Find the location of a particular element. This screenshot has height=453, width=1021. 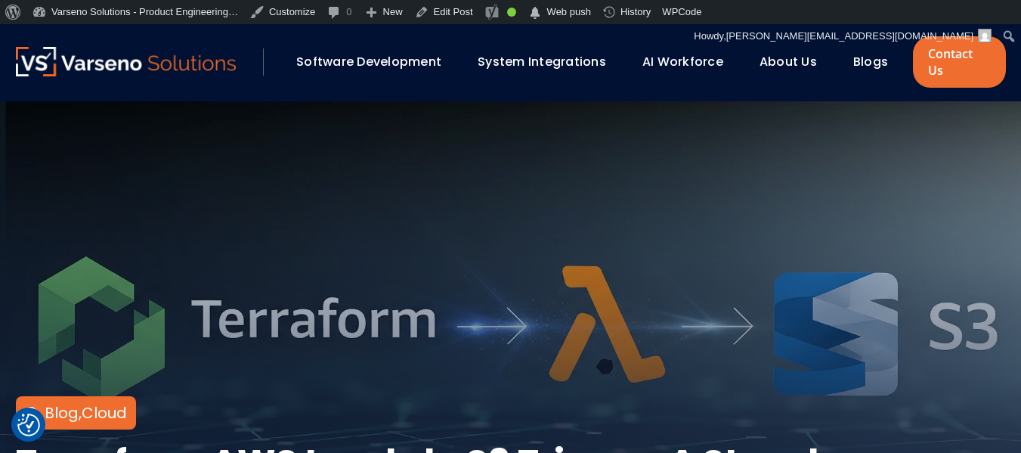

a: About Us is located at coordinates (788, 61).